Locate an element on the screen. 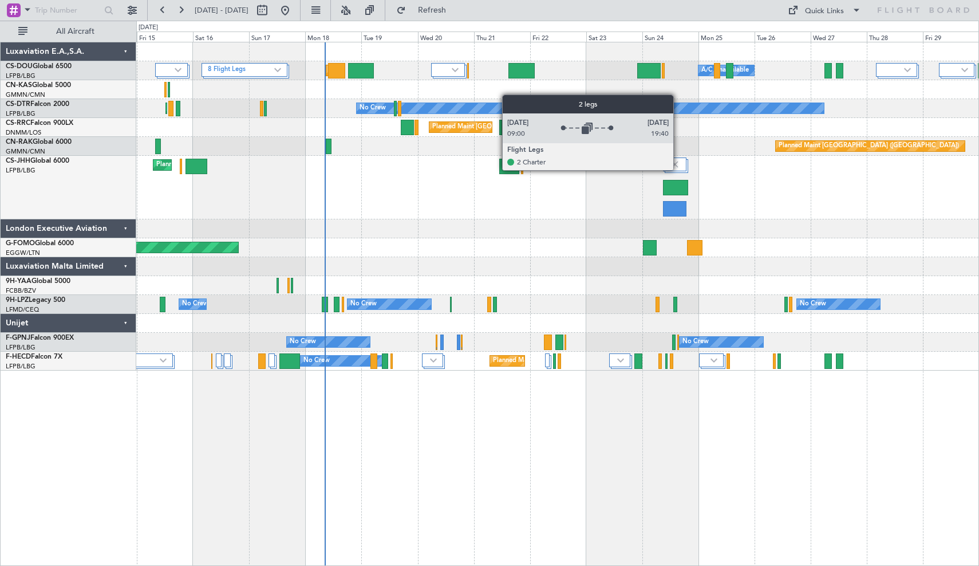 This screenshot has width=979, height=566. div: Tue 19 is located at coordinates (389, 37).